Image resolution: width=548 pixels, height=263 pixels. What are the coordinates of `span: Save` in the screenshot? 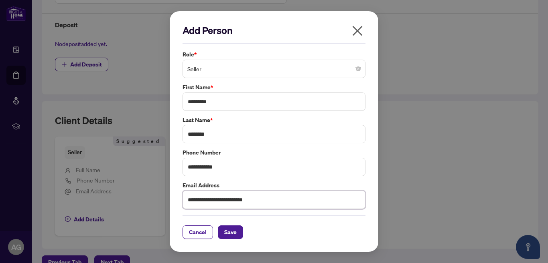 It's located at (230, 233).